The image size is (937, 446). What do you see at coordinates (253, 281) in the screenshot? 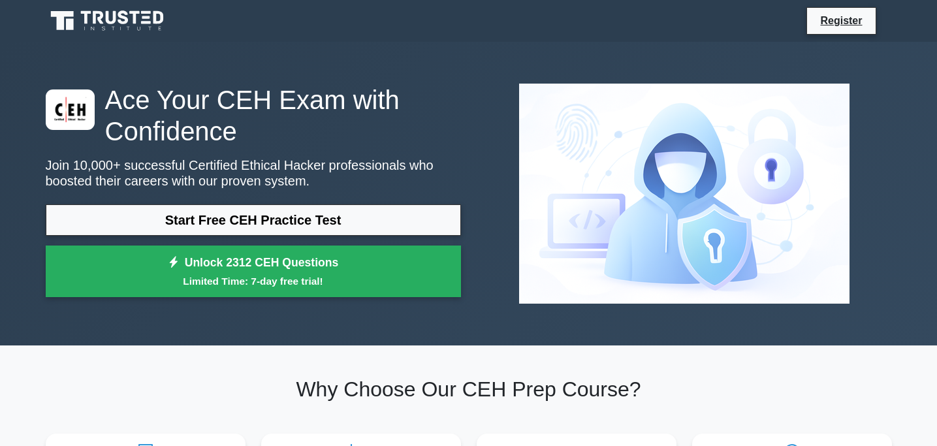
I see `small: Limited Time: 7-day free trial!` at bounding box center [253, 281].